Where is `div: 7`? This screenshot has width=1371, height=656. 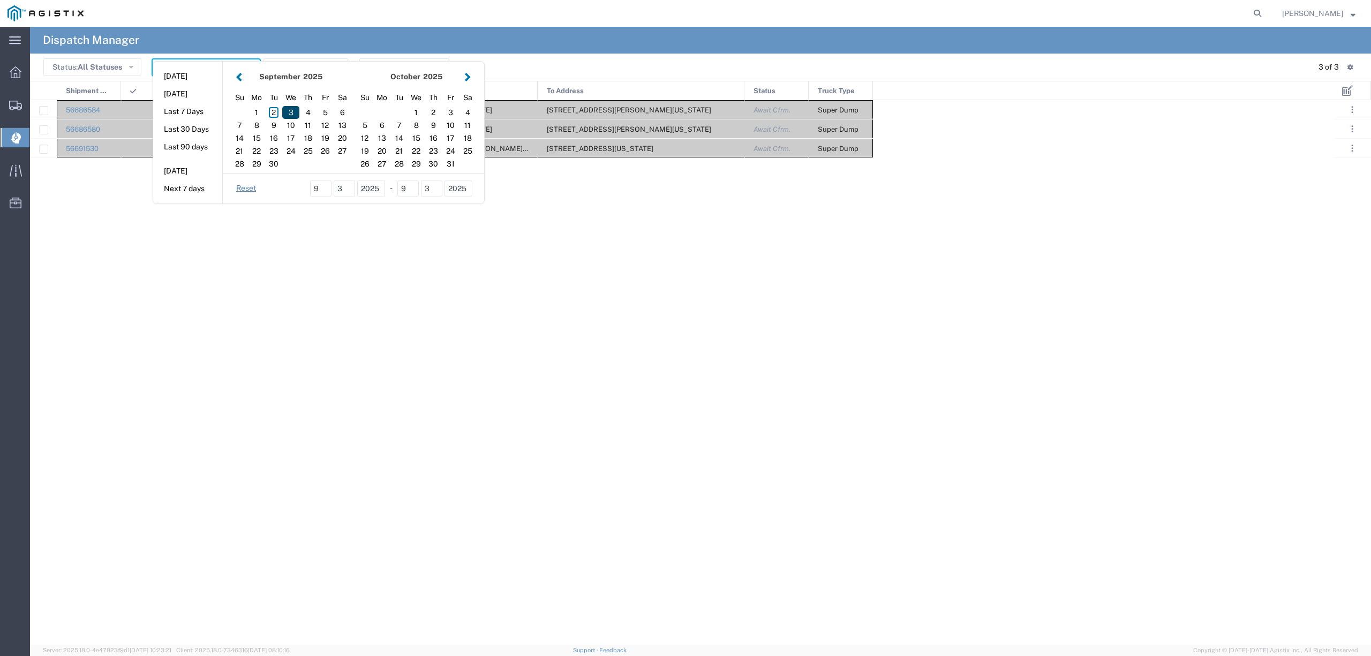
div: 7 is located at coordinates (239, 125).